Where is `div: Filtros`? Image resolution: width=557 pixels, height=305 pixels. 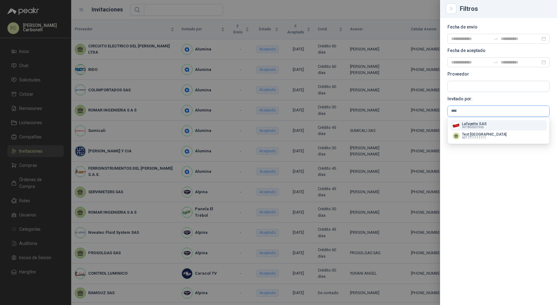
div: Filtros is located at coordinates (505, 9).